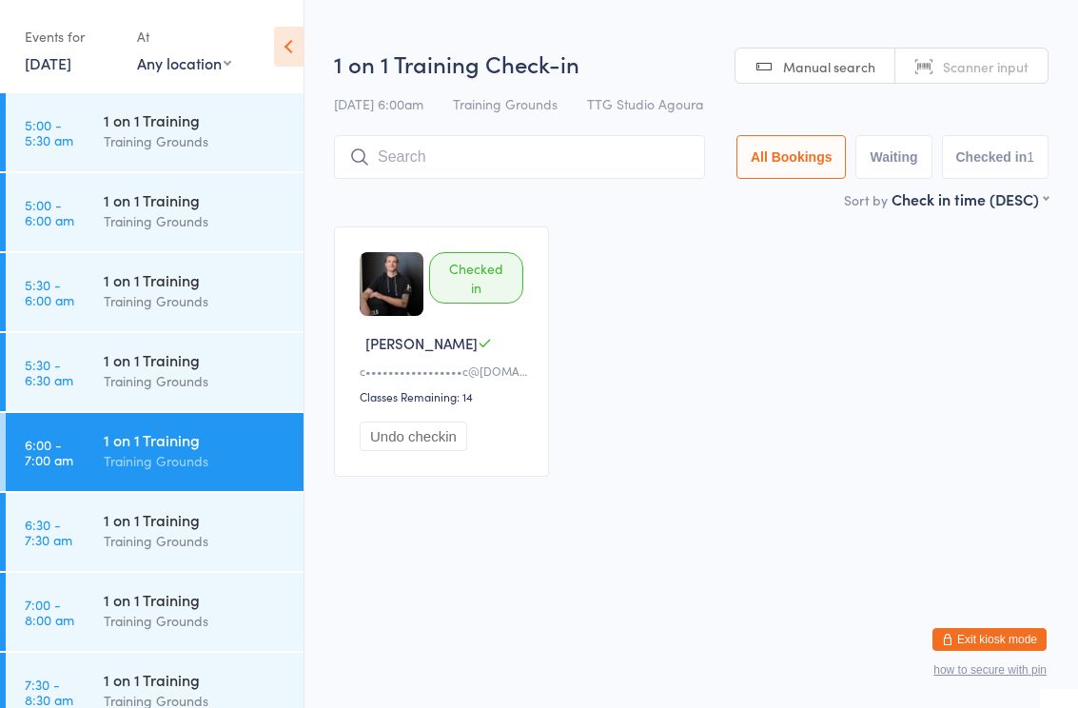 This screenshot has height=708, width=1078. I want to click on div: Events for, so click(71, 36).